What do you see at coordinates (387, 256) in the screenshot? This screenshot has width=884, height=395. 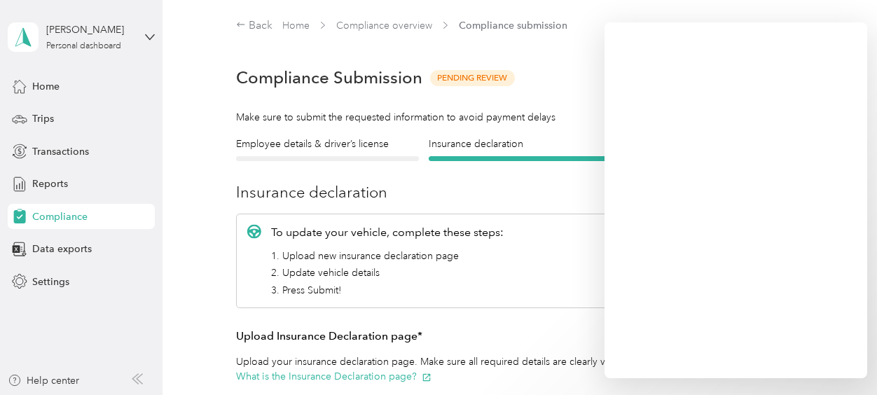 I see `li: 1. Upload new insurance declaration page` at bounding box center [387, 256].